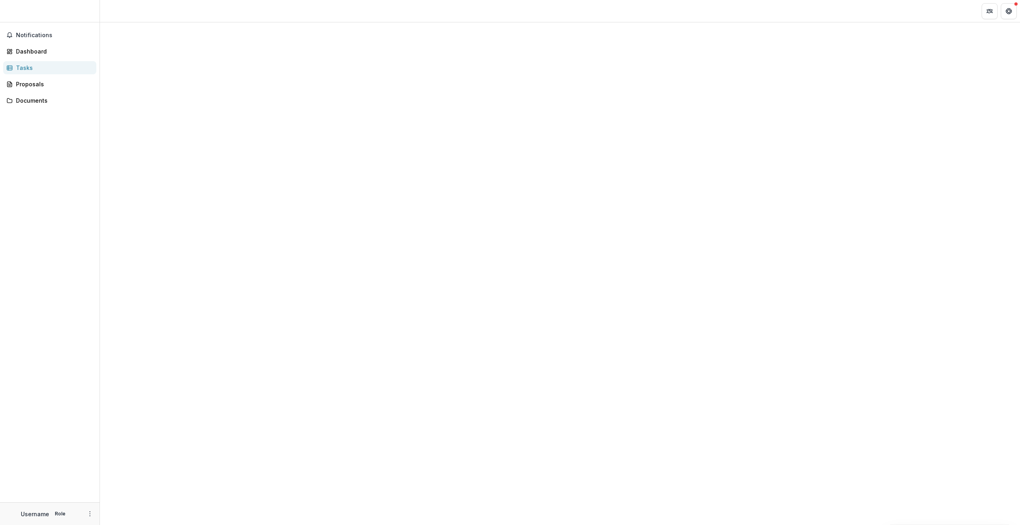 The height and width of the screenshot is (525, 1020). I want to click on p: Username, so click(35, 514).